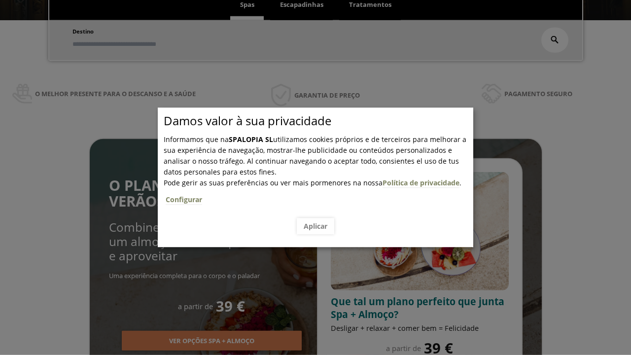 The image size is (631, 355). Describe the element at coordinates (315, 226) in the screenshot. I see `button: Aplicar` at that location.